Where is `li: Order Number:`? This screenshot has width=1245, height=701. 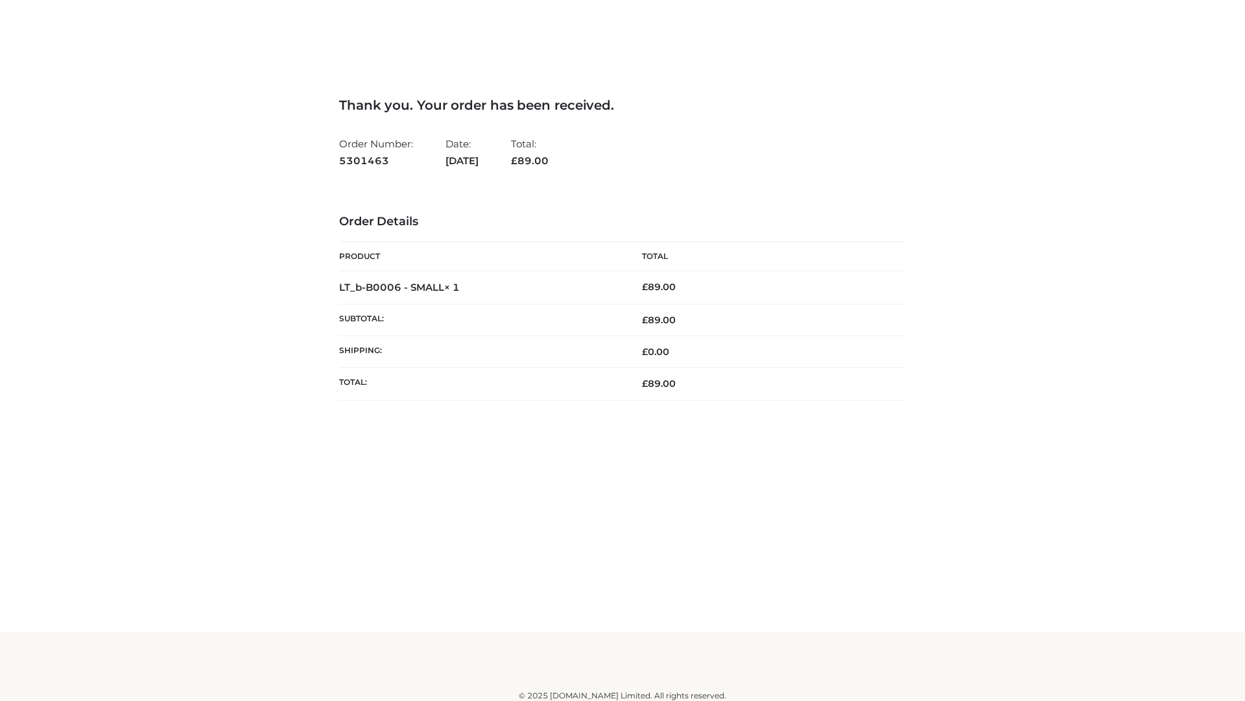
li: Order Number: is located at coordinates (376, 152).